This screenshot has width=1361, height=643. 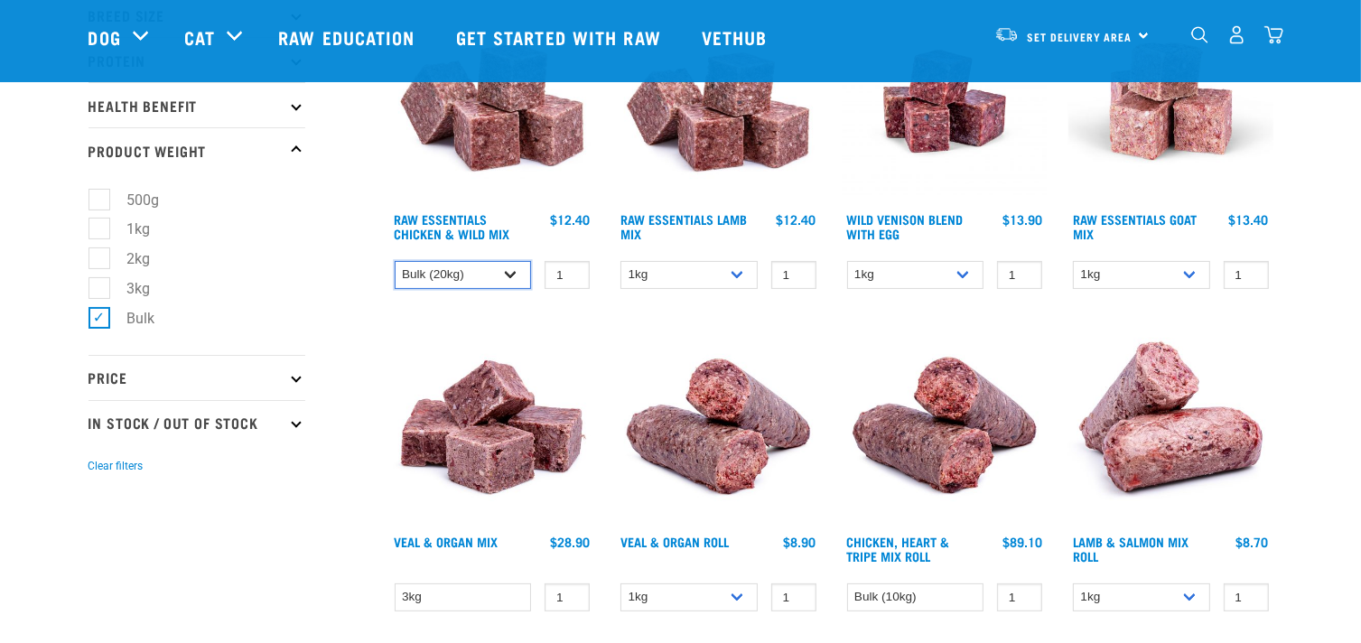 What do you see at coordinates (1022, 542) in the screenshot?
I see `div: $89.10` at bounding box center [1022, 542].